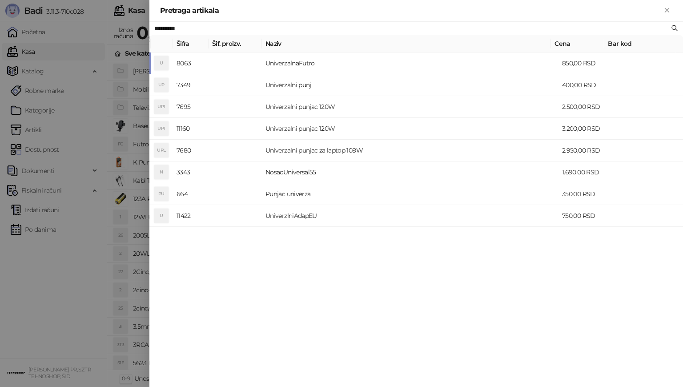  What do you see at coordinates (191, 172) in the screenshot?
I see `td: 3343` at bounding box center [191, 172].